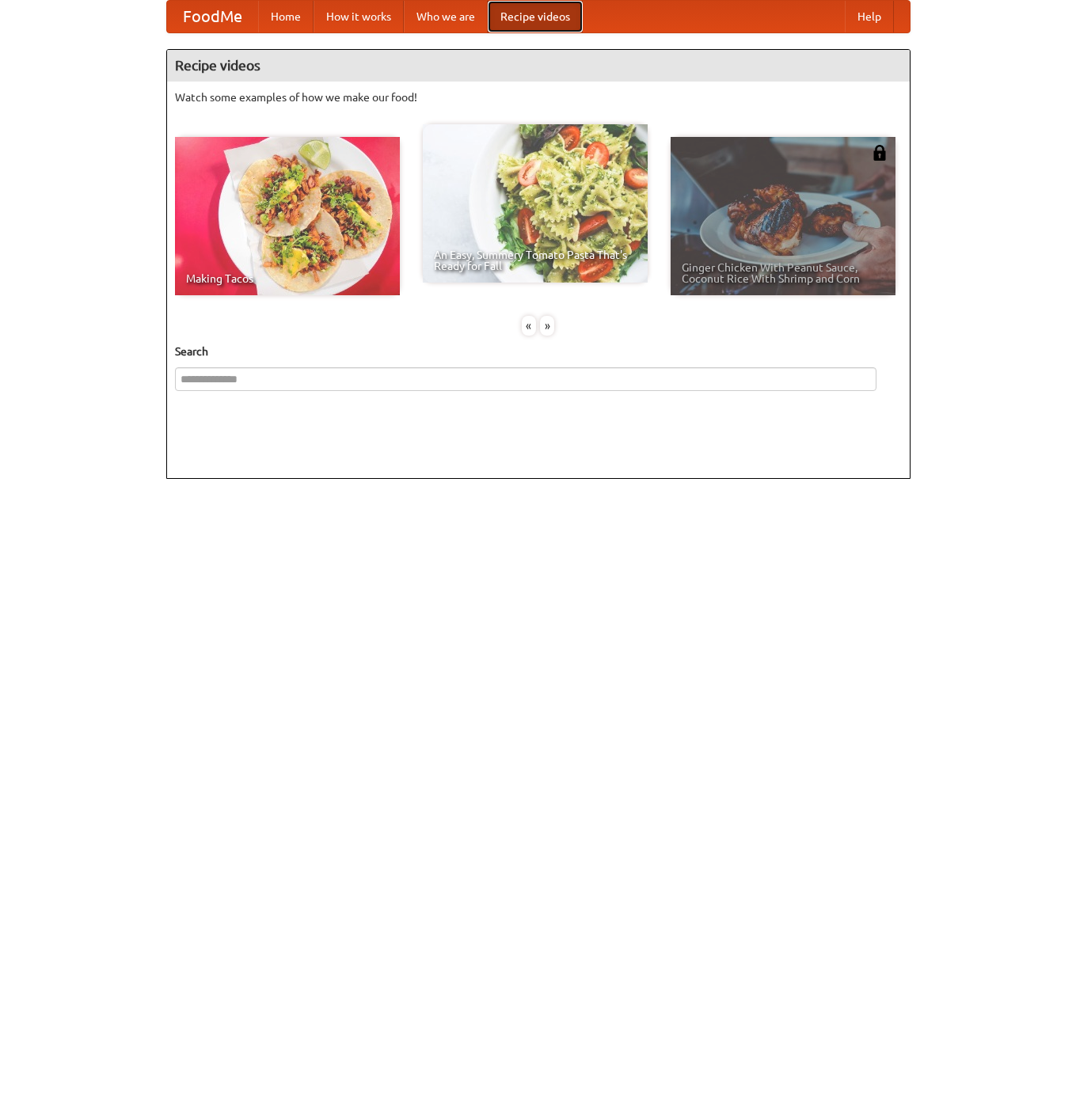 The width and height of the screenshot is (1076, 1120). I want to click on a: Making Tacos, so click(288, 216).